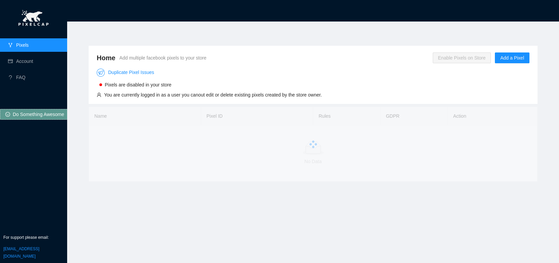 The height and width of the screenshot is (263, 559). Describe the element at coordinates (25, 61) in the screenshot. I see `a: Account` at that location.